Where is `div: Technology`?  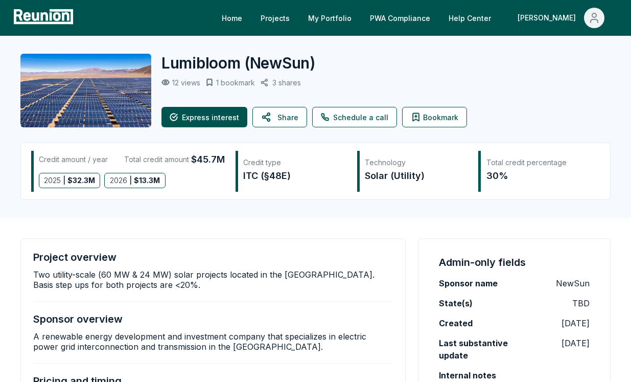 div: Technology is located at coordinates (416, 163).